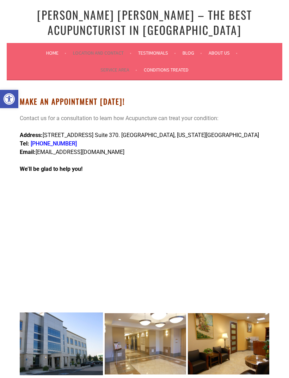 The image size is (289, 378). Describe the element at coordinates (102, 53) in the screenshot. I see `a: Location and Contact` at that location.